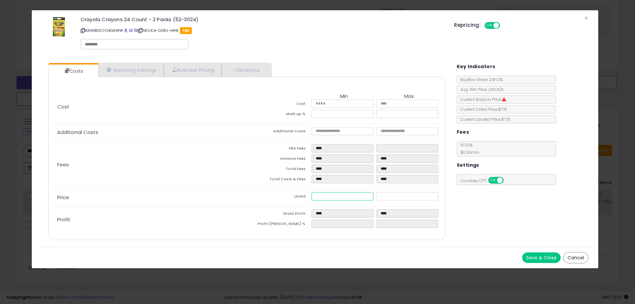  I want to click on td: Mark up %, so click(279, 115).